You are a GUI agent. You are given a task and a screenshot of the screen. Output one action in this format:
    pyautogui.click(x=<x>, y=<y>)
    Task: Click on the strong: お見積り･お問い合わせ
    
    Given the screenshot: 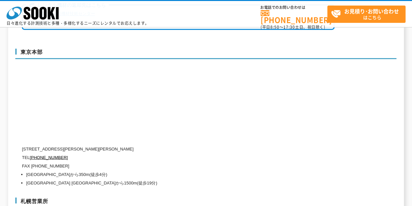 What is the action you would take?
    pyautogui.click(x=372, y=11)
    